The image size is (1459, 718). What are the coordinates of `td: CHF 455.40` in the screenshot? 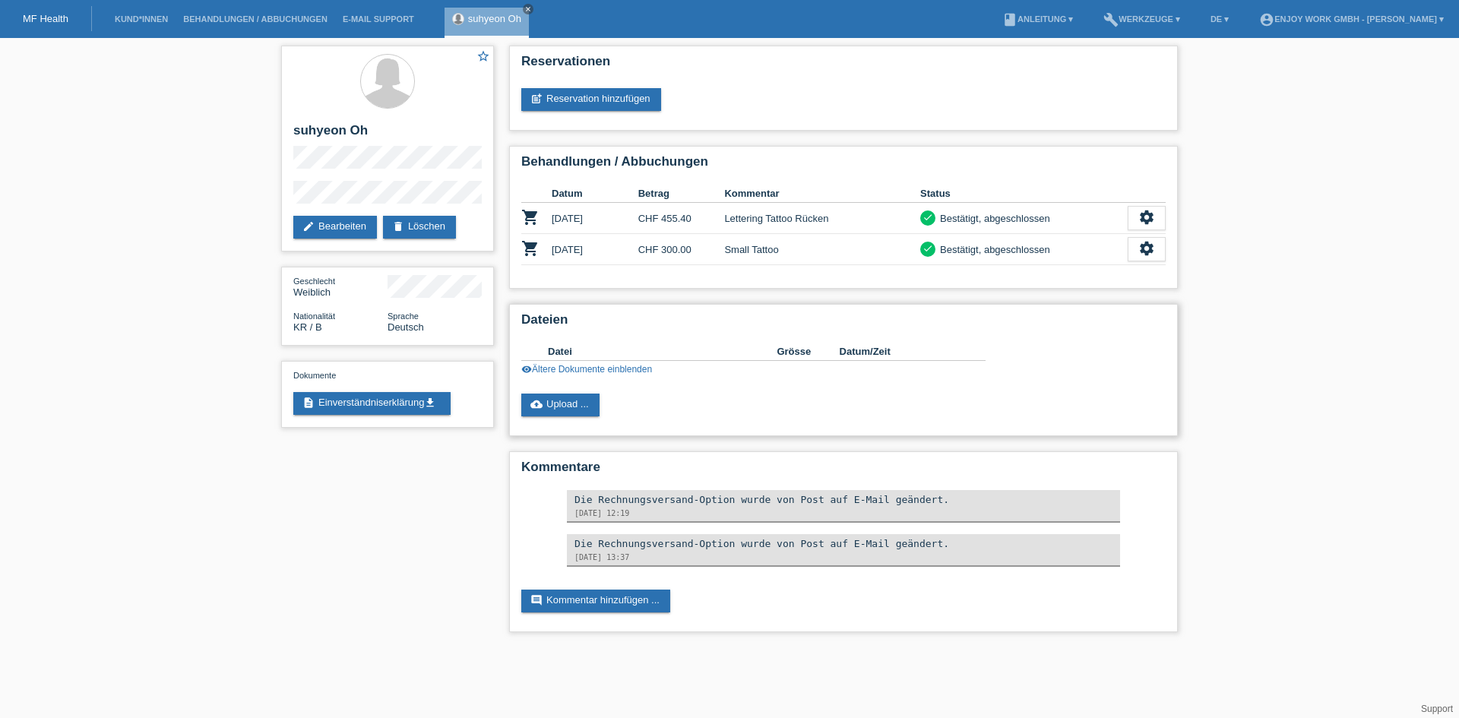 It's located at (681, 218).